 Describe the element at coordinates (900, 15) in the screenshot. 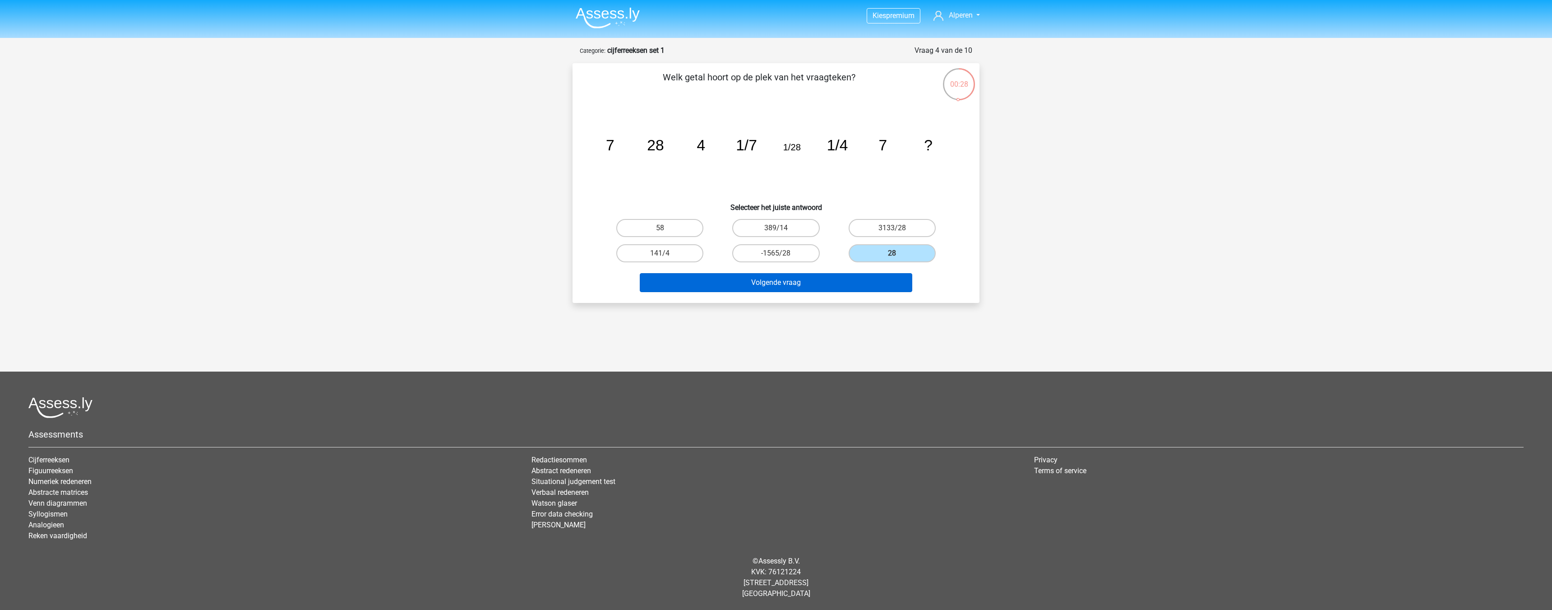

I see `span: premium` at that location.